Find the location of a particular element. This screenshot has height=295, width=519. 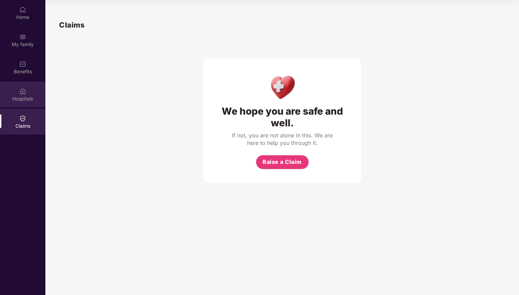

img: svg+xml;base64,PHN2ZyBpZD0iQ2xhaW0iIHhtbG5zPSJodHRwOi8vd3d3LnczLm9yZy8yMDAwL3N2ZyIgd2lkdGg9IjIwIi... is located at coordinates (23, 118).